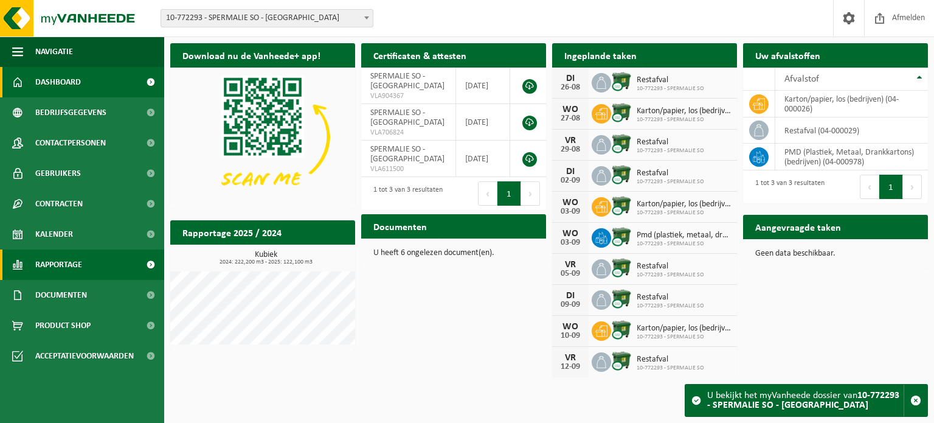 Image resolution: width=934 pixels, height=423 pixels. Describe the element at coordinates (309, 256) in the screenshot. I see `a: Bekijk rapportage` at that location.